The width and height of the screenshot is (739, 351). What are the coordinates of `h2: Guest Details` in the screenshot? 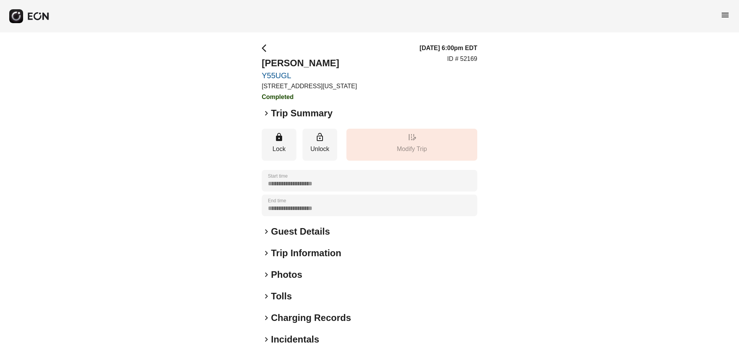 It's located at (300, 231).